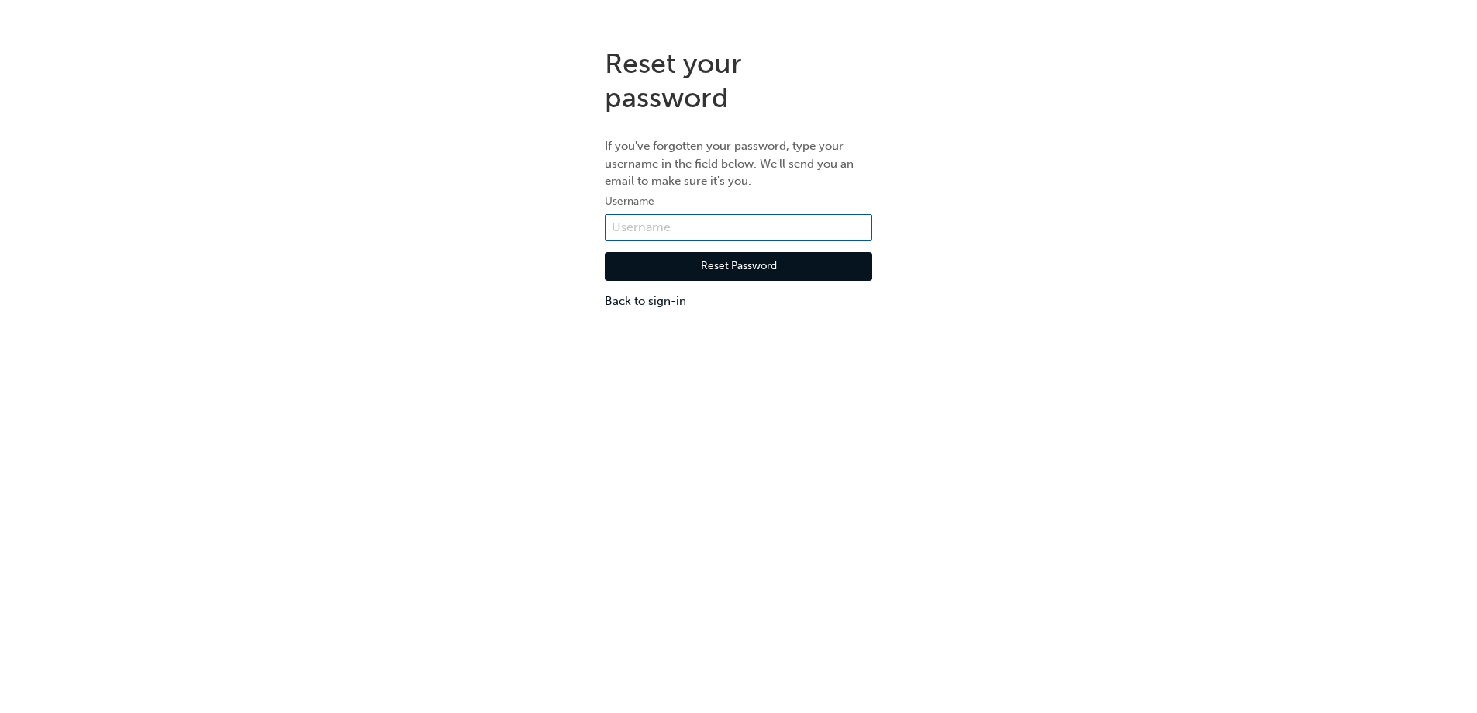 This screenshot has width=1477, height=713. Describe the element at coordinates (738, 227) in the screenshot. I see `input: Username` at that location.